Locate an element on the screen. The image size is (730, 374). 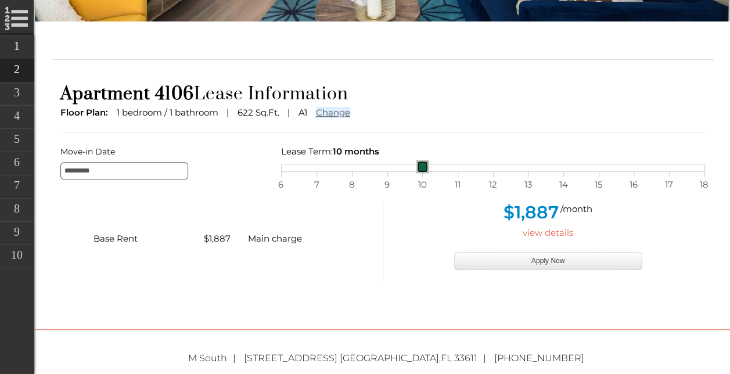
span: 33611 is located at coordinates (466, 358).